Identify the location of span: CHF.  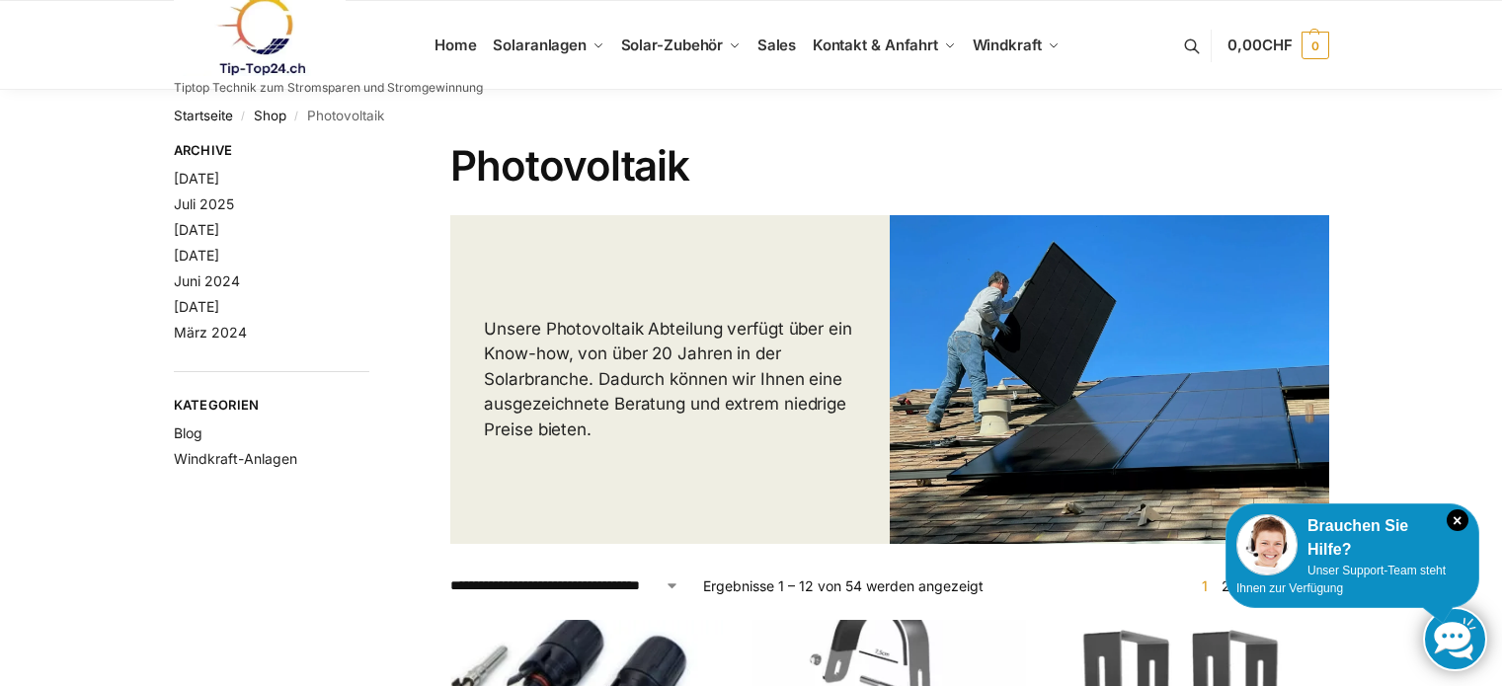
(1277, 44).